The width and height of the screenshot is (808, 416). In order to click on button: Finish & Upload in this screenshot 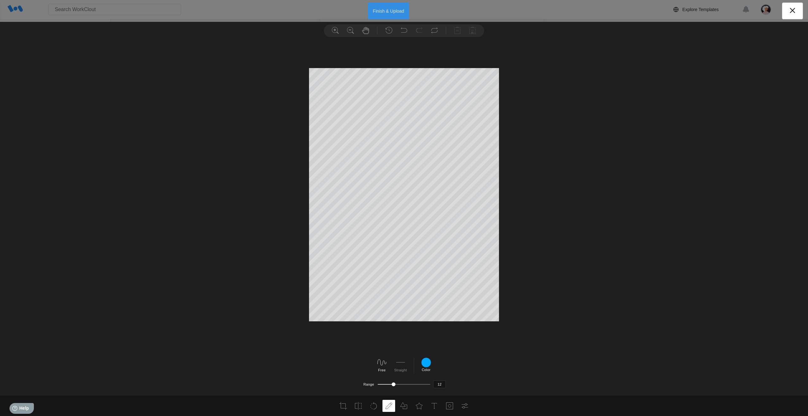, I will do `click(389, 11)`.